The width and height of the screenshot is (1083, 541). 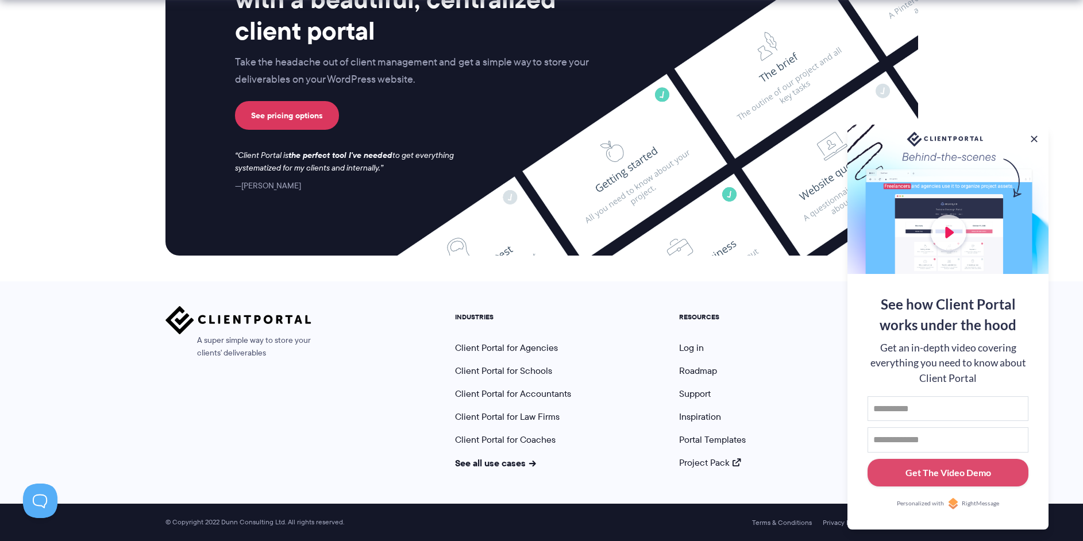 What do you see at coordinates (695, 394) in the screenshot?
I see `a: Support` at bounding box center [695, 394].